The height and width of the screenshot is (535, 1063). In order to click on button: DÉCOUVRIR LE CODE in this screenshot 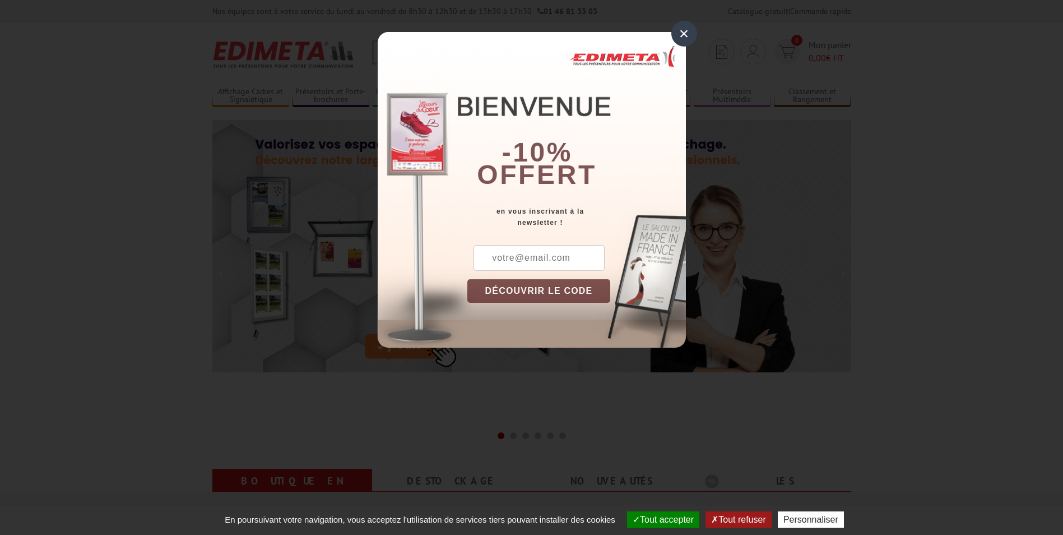, I will do `click(539, 291)`.